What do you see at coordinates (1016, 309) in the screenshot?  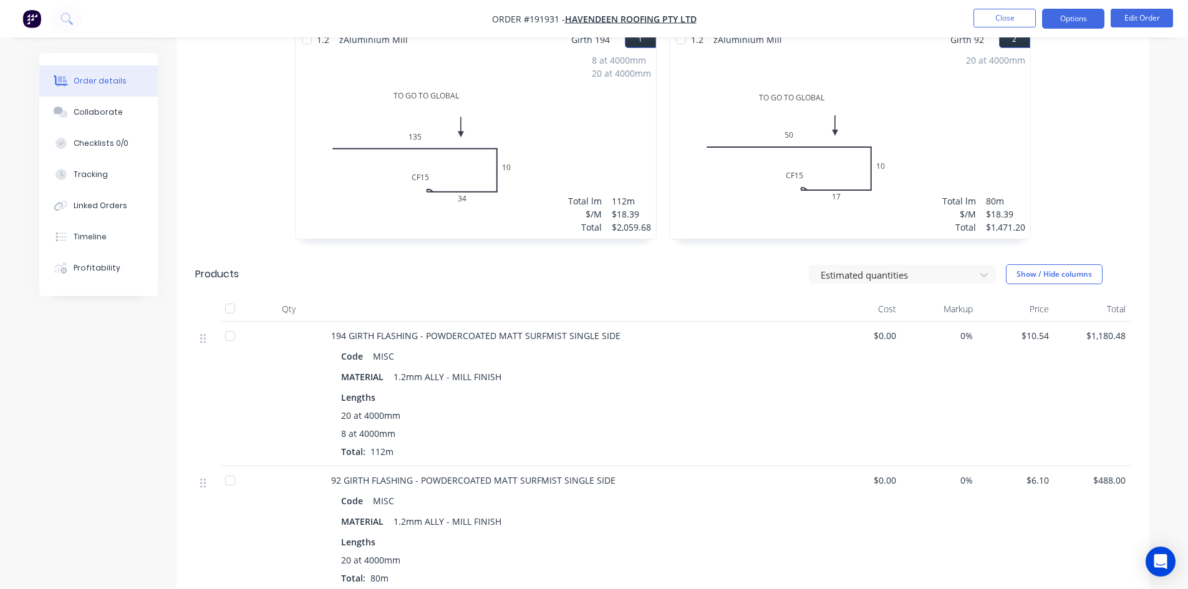 I see `div: Price` at bounding box center [1016, 309].